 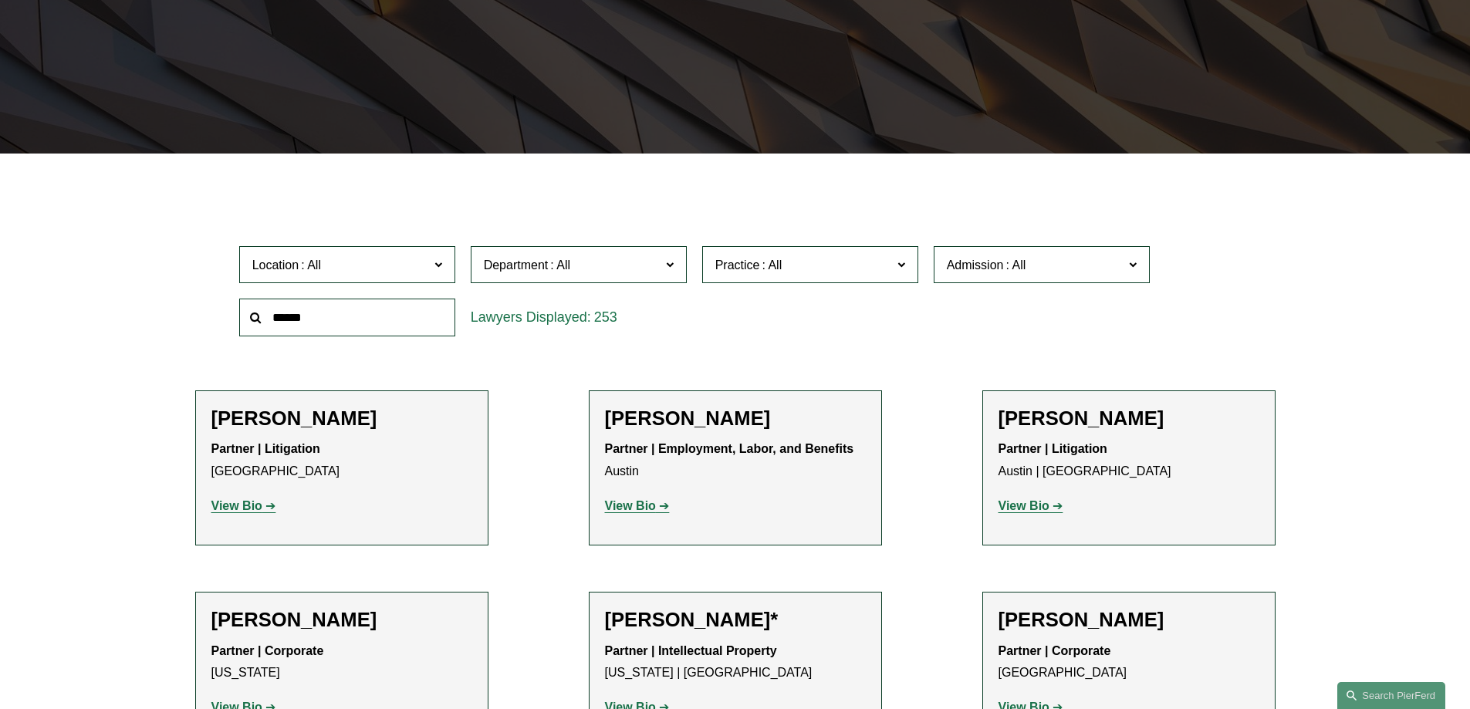 What do you see at coordinates (691, 650) in the screenshot?
I see `strong: Partner | Intellectual Property` at bounding box center [691, 650].